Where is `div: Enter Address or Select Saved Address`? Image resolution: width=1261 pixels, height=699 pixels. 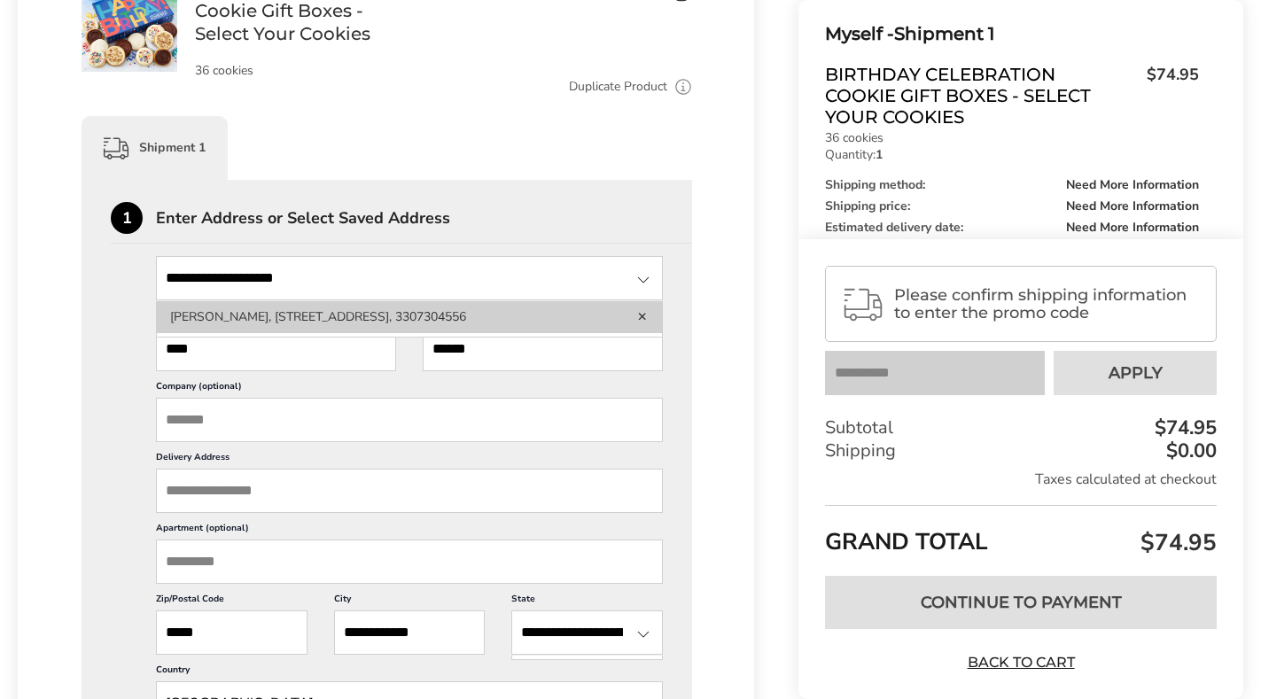
div: Enter Address or Select Saved Address is located at coordinates (423, 218).